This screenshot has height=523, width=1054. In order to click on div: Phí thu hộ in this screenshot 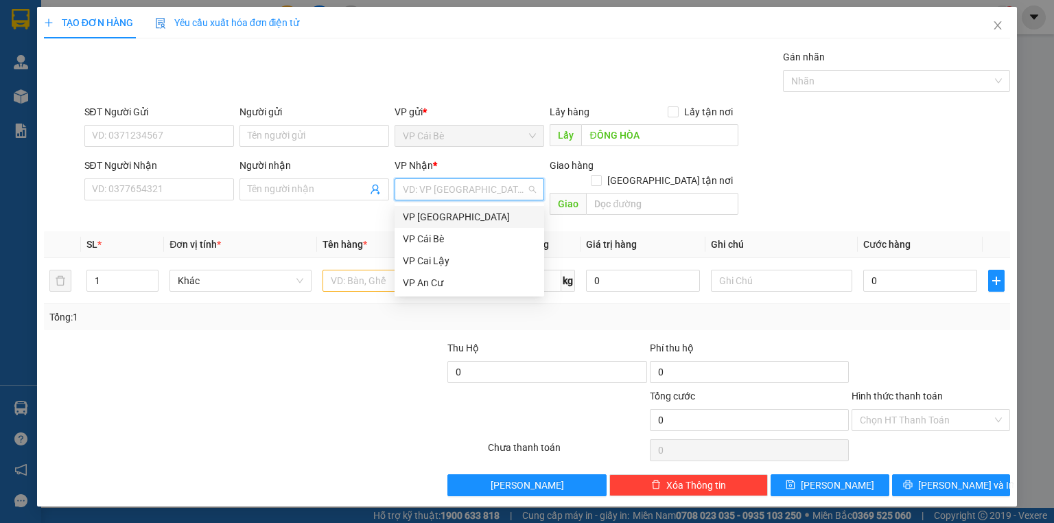, I will do `click(750, 351)`.